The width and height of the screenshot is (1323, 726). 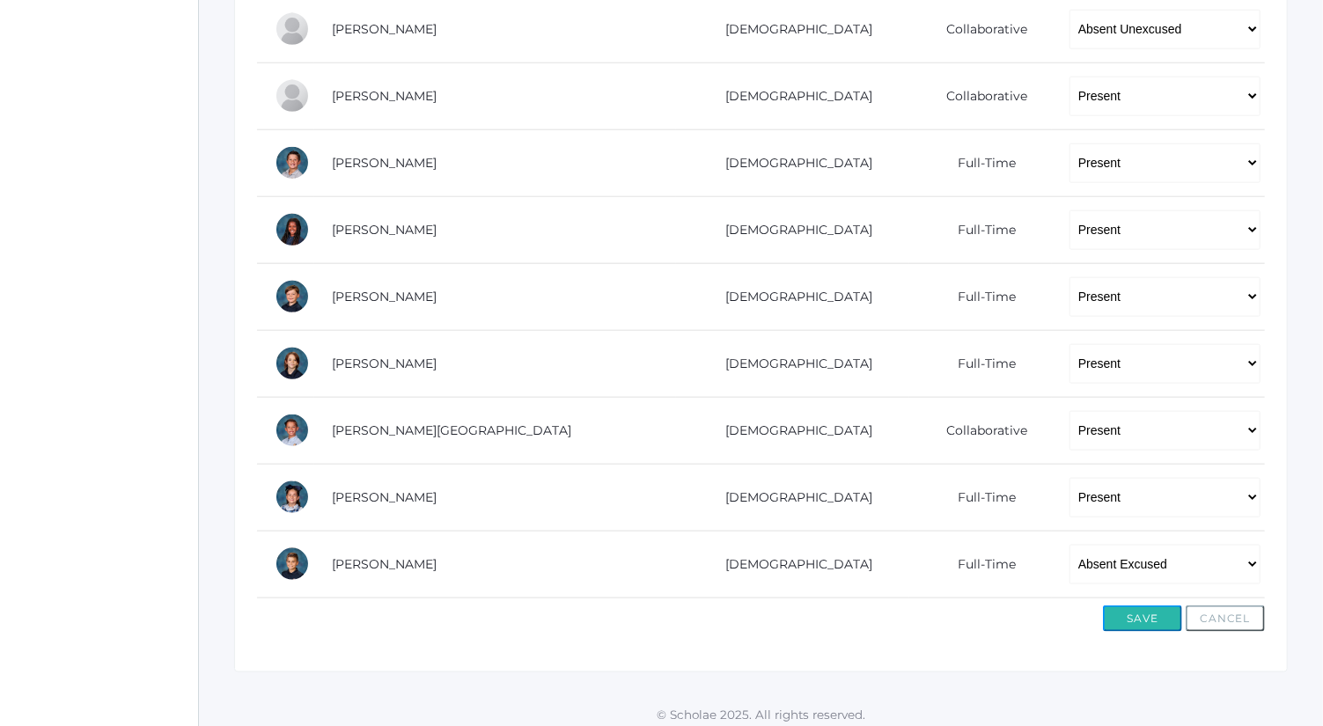 What do you see at coordinates (1226, 619) in the screenshot?
I see `button: Cancel` at bounding box center [1226, 619].